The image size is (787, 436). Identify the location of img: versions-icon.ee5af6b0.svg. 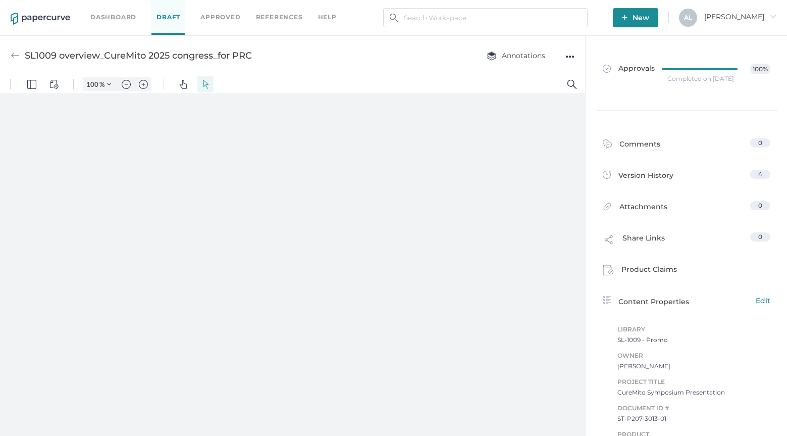
(607, 176).